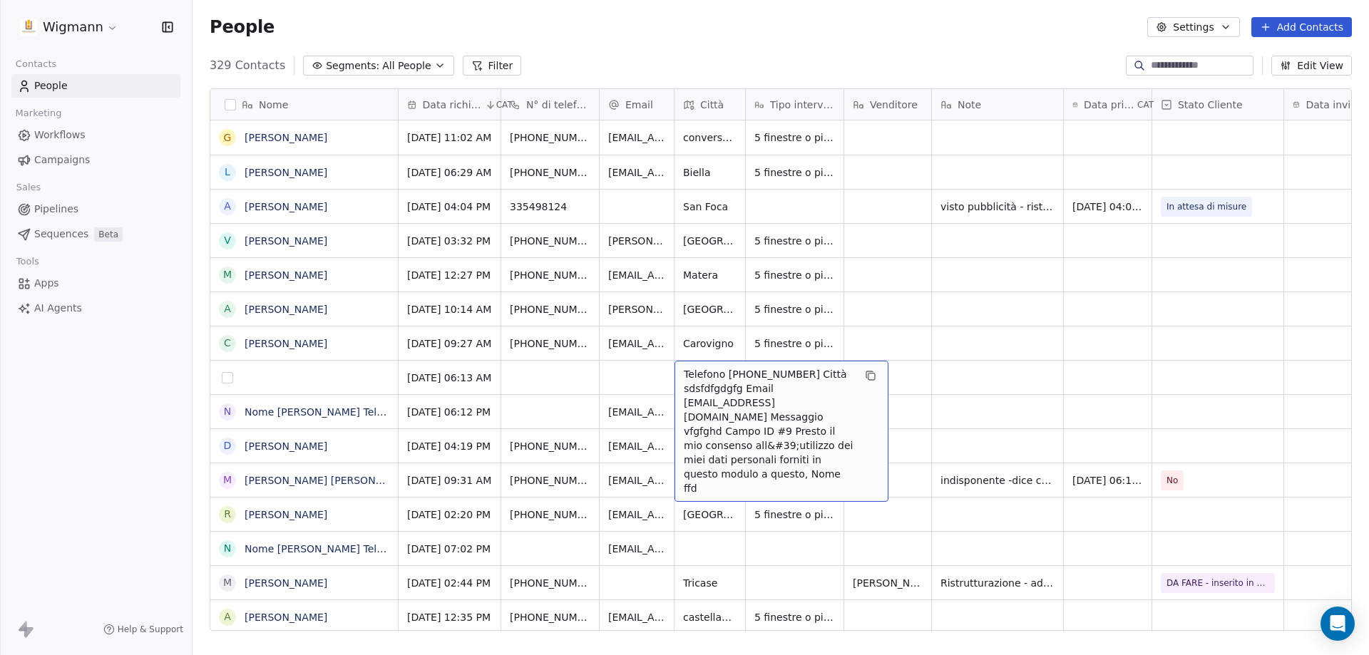  Describe the element at coordinates (36, 64) in the screenshot. I see `span: Contacts` at that location.